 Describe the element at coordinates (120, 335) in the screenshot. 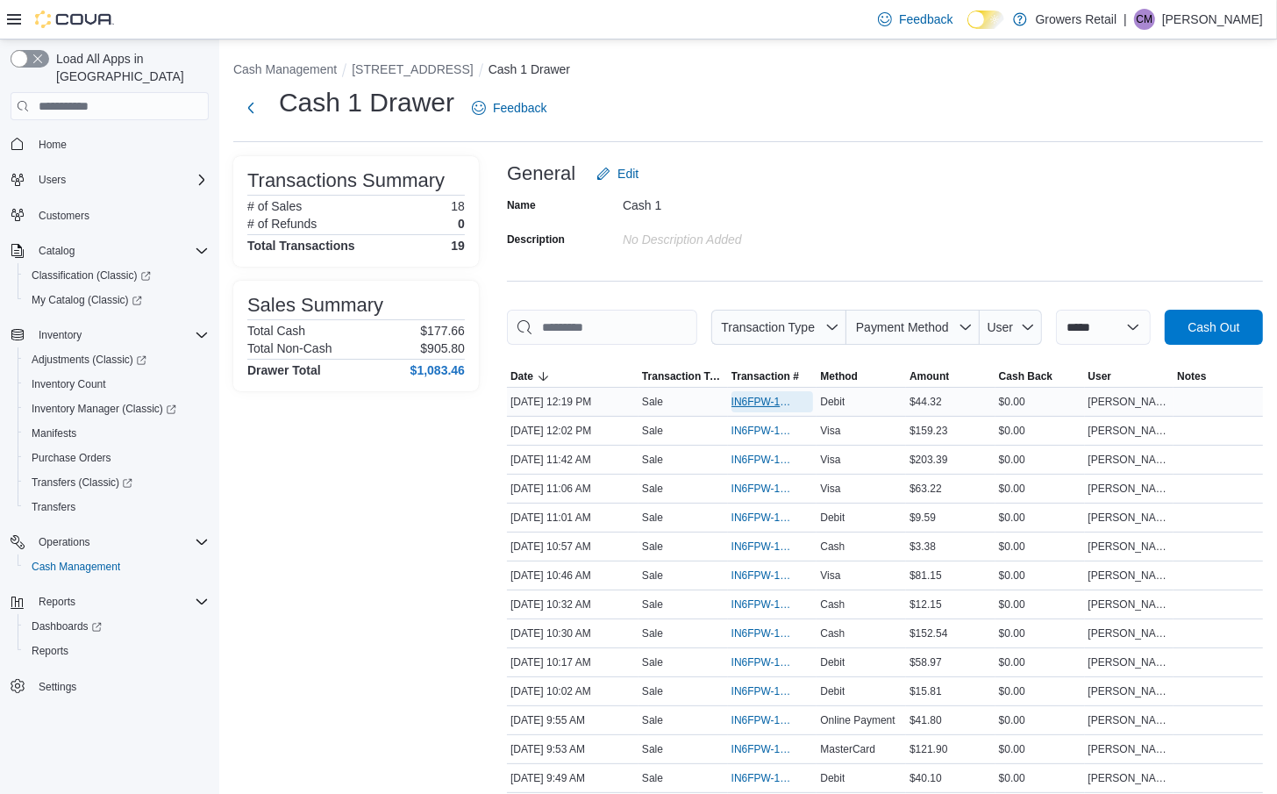

I see `span: Inventory` at that location.